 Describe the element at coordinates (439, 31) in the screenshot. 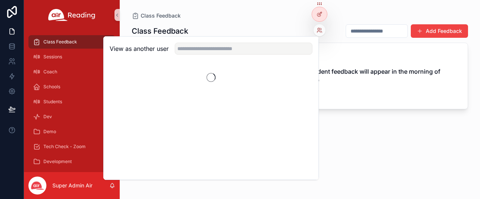

I see `a: Add Feedback` at that location.